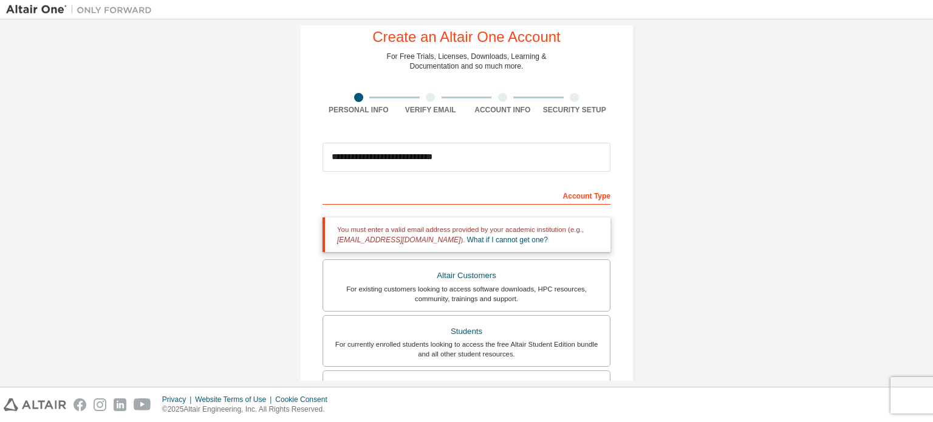  Describe the element at coordinates (467, 234) in the screenshot. I see `div: You must enter a valid email address provided by your academic institution (e.g., ).` at that location.